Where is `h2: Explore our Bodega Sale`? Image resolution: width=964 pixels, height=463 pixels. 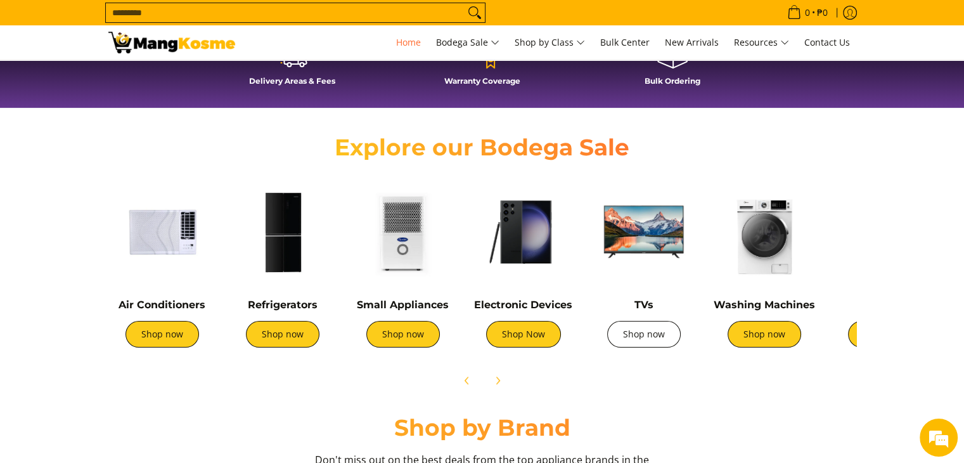 h2: Explore our Bodega Sale is located at coordinates (482, 147).